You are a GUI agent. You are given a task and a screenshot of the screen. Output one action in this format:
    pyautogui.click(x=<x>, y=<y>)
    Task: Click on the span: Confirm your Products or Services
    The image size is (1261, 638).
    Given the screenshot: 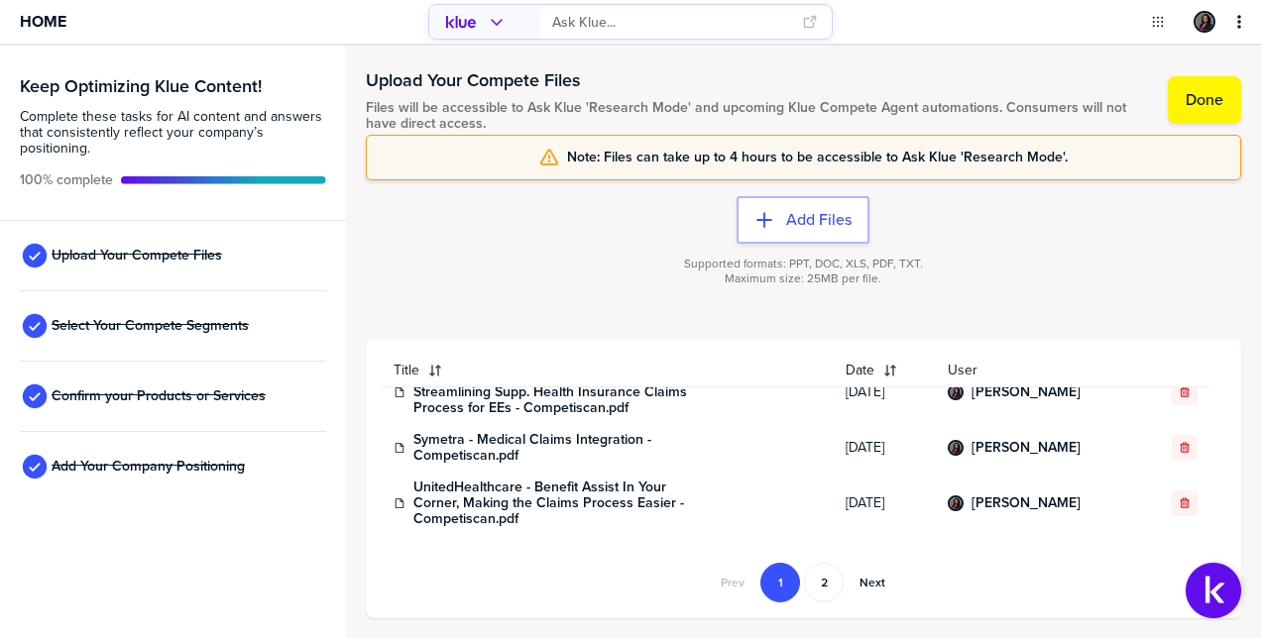 What is the action you would take?
    pyautogui.click(x=159, y=397)
    